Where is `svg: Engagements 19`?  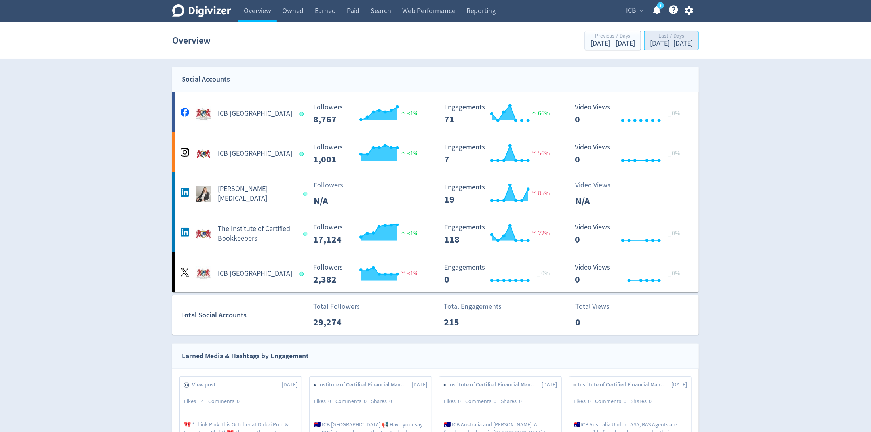 svg: Engagements 19 is located at coordinates (500, 194).